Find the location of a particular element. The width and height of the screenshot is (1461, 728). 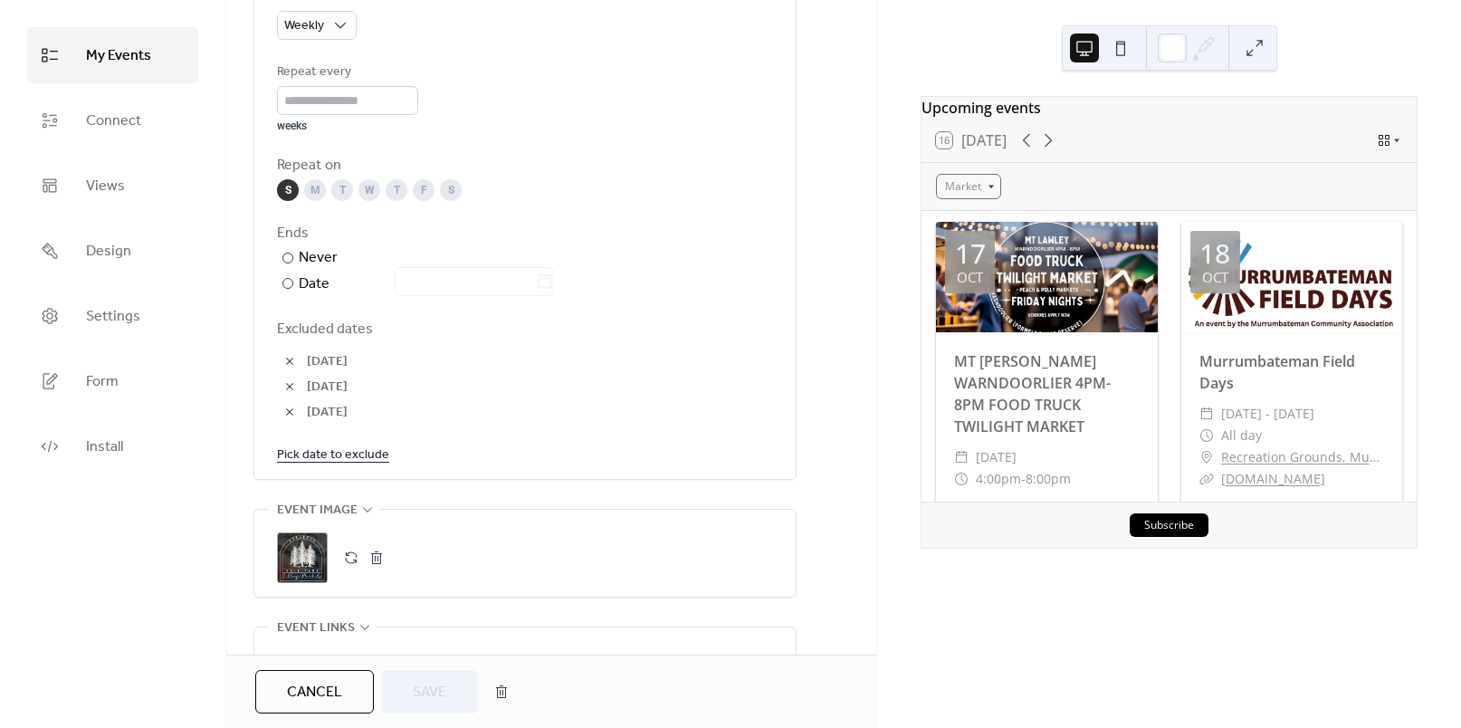

a: My Events is located at coordinates (112, 55).